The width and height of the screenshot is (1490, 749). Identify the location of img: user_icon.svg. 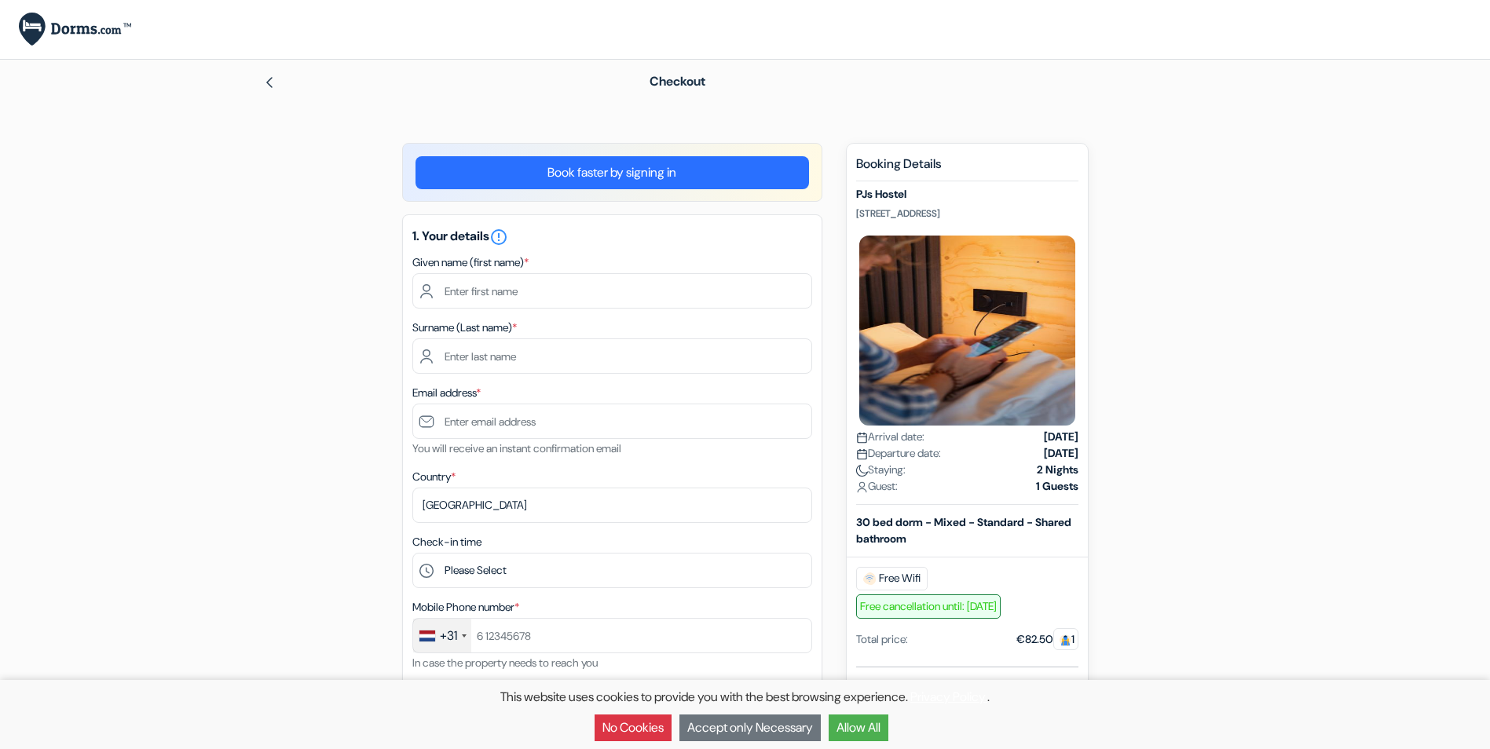
(862, 487).